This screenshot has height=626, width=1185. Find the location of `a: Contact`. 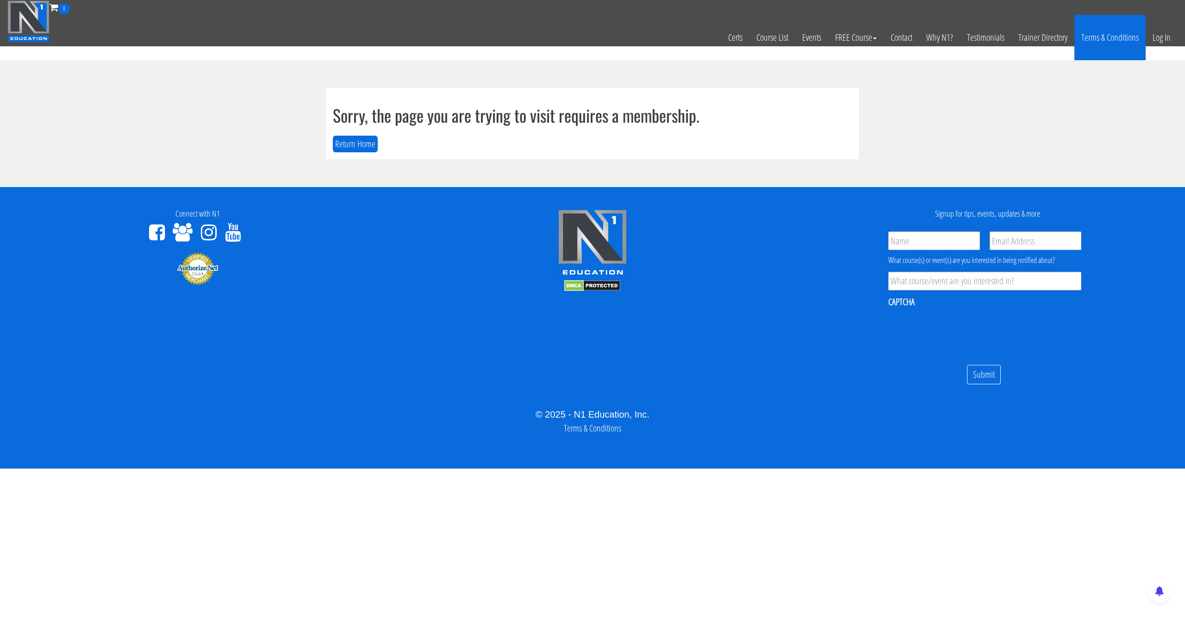

a: Contact is located at coordinates (901, 37).